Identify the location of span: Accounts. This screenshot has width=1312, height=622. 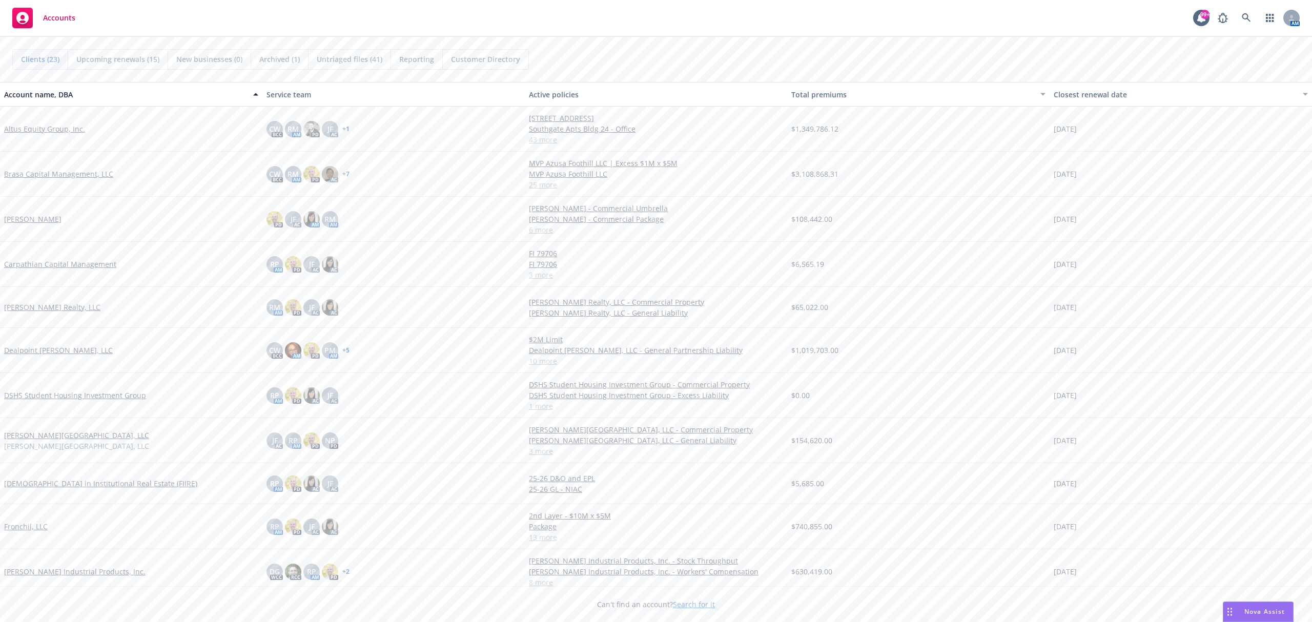
(59, 18).